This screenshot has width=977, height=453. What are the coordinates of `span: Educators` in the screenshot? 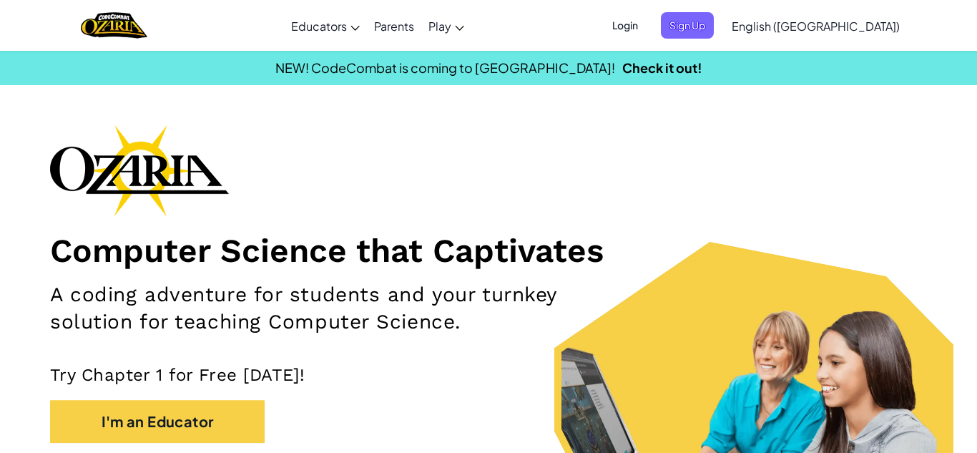 It's located at (319, 26).